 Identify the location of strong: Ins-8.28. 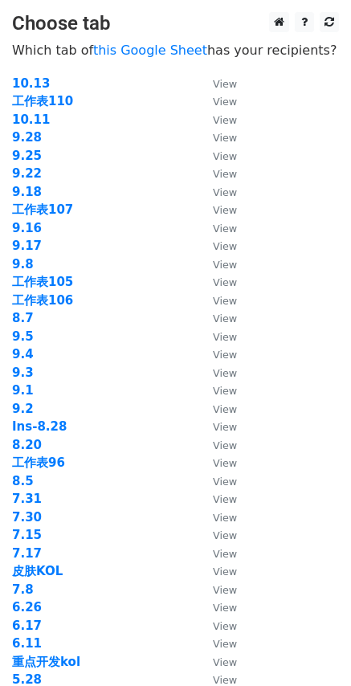
(39, 426).